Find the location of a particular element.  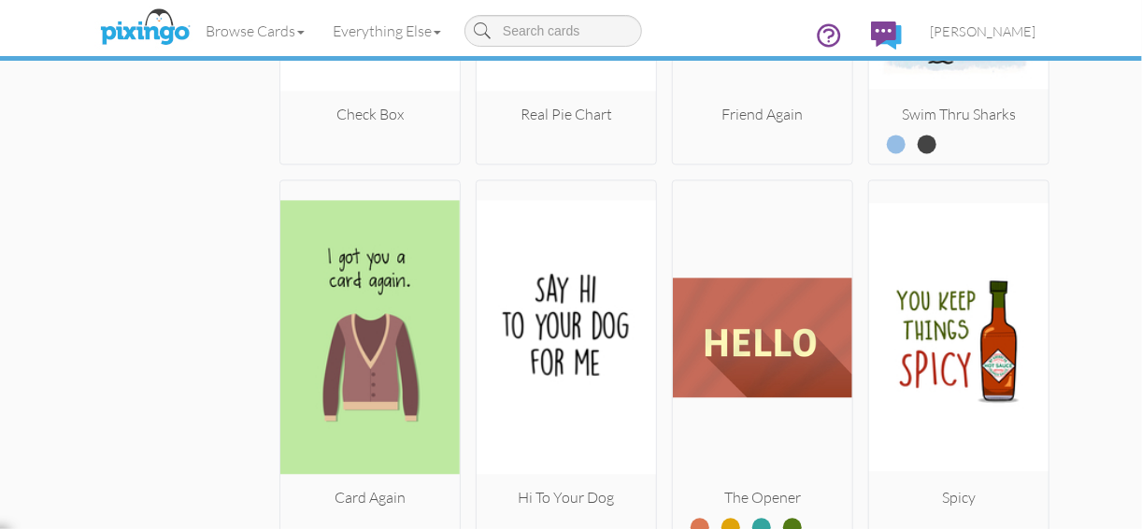

input: Search cards is located at coordinates (553, 31).